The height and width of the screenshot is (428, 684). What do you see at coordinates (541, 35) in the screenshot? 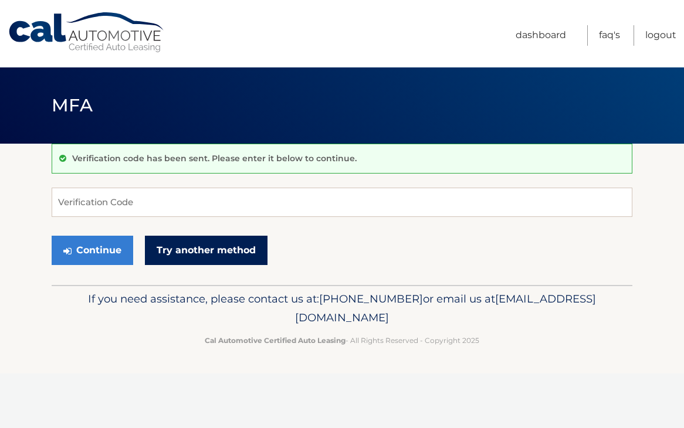
I see `a: Dashboard` at bounding box center [541, 35].